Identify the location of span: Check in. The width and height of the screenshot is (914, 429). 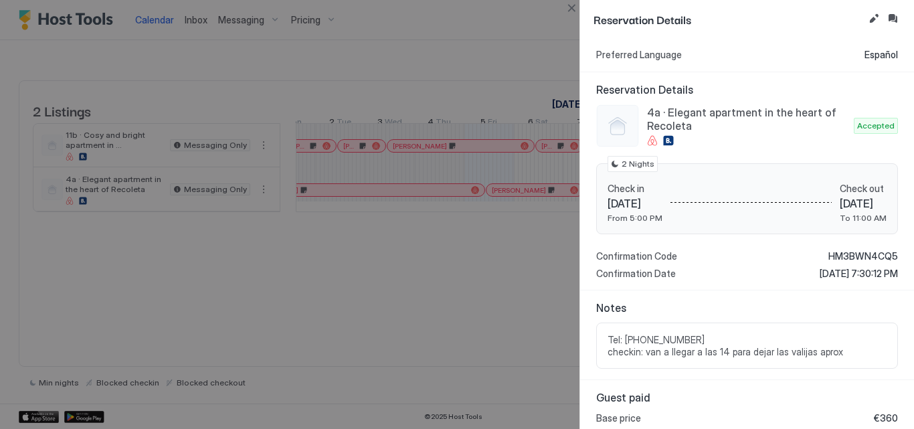
(635, 189).